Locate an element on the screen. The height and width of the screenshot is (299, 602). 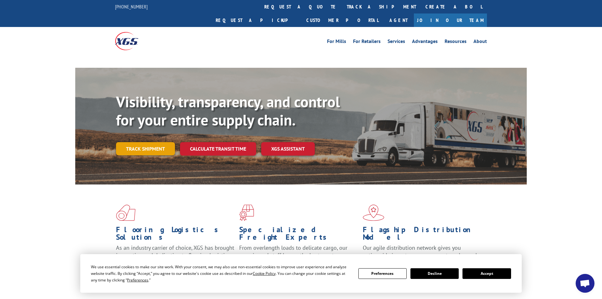
a: For Retailers is located at coordinates (367, 42).